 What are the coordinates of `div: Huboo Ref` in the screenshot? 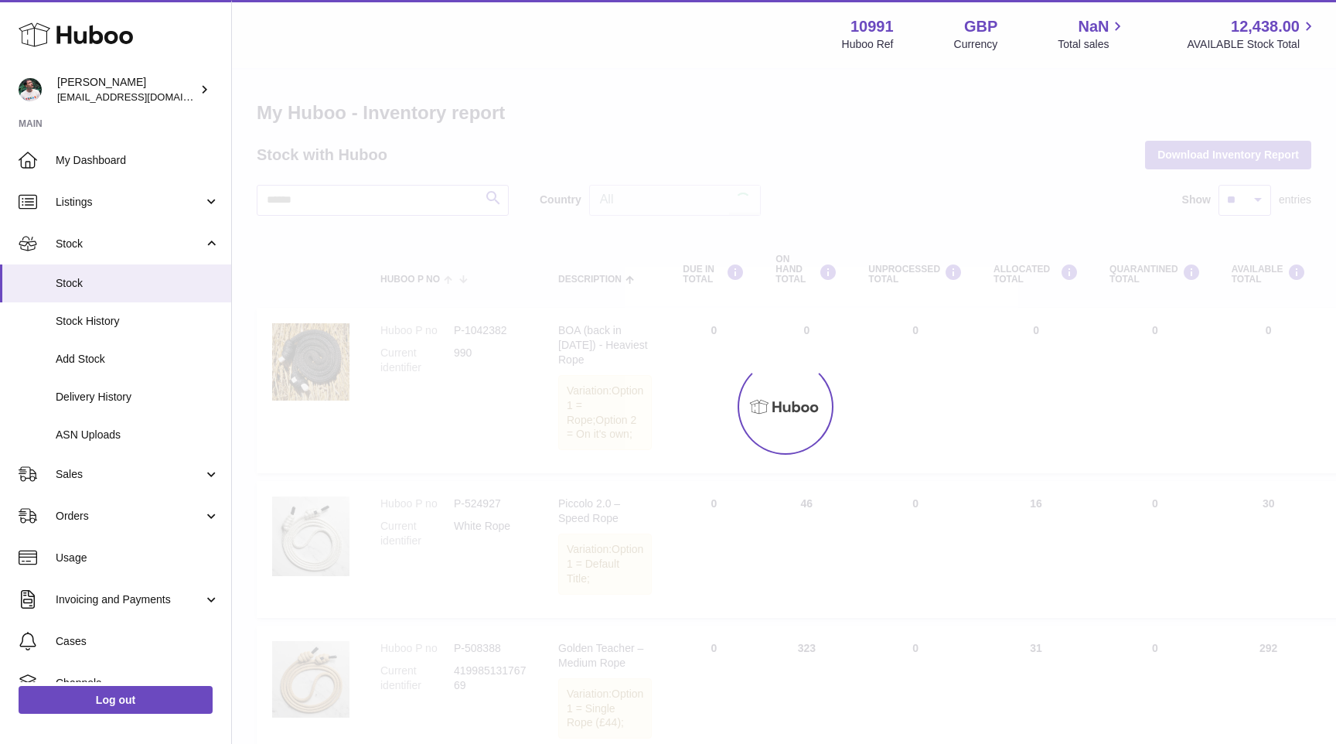 It's located at (867, 44).